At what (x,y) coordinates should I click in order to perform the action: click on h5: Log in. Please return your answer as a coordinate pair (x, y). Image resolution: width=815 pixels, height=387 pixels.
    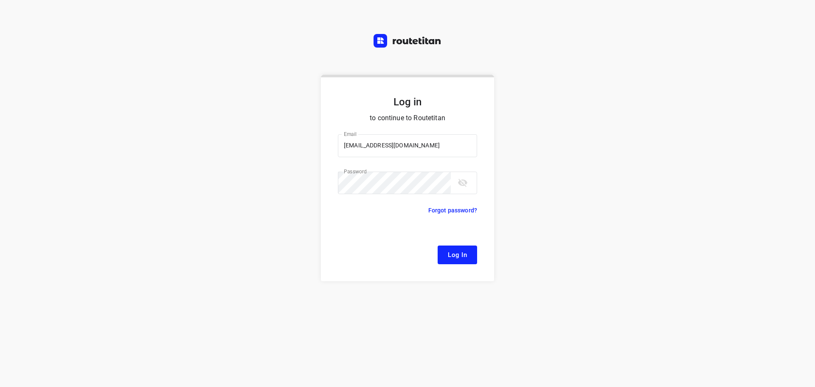
    Looking at the image, I should click on (408, 102).